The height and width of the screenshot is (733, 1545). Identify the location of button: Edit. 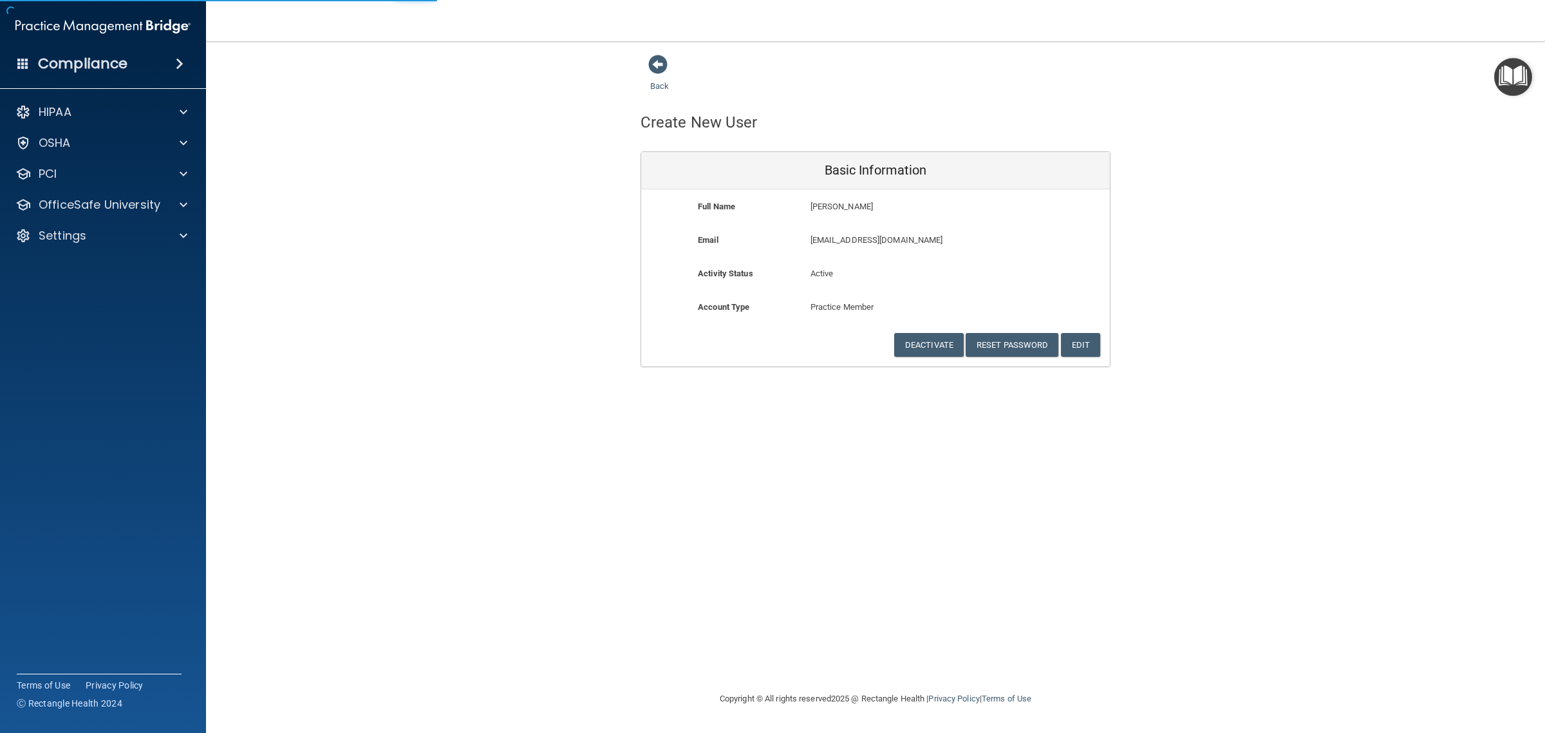
(1080, 344).